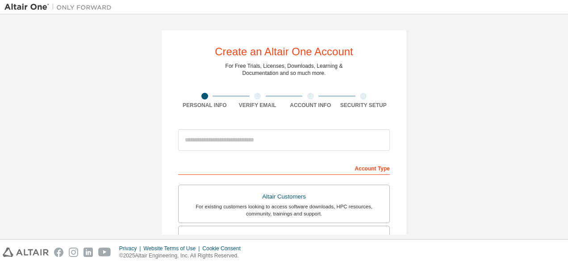 The height and width of the screenshot is (265, 568). Describe the element at coordinates (284, 52) in the screenshot. I see `div: Create an Altair One Account` at that location.